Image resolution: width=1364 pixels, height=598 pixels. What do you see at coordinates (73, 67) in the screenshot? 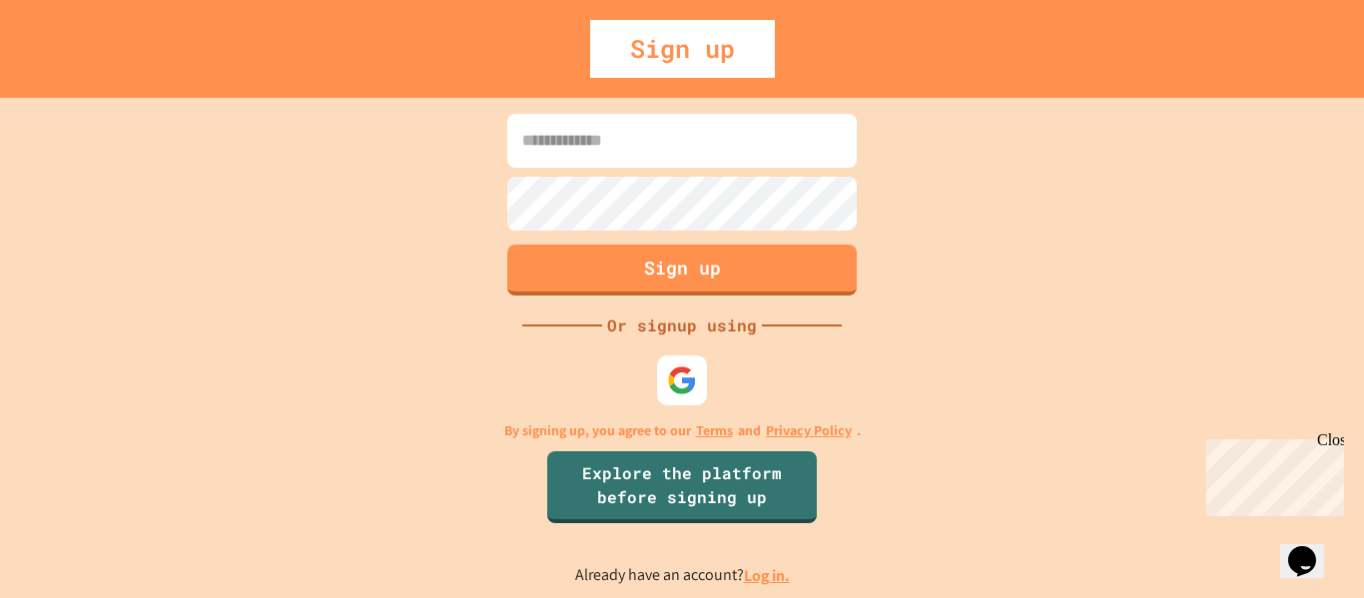
I see `div: Chat with us now!Close` at bounding box center [73, 67].